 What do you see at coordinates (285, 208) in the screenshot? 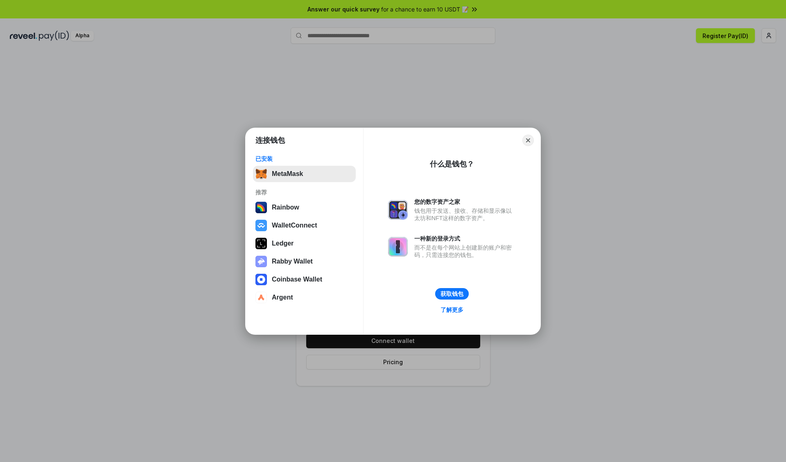
I see `div: Rainbow` at bounding box center [285, 208].